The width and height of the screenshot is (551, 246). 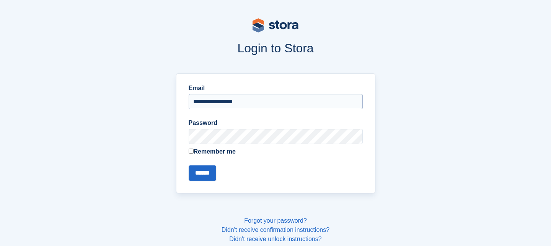 What do you see at coordinates (275, 48) in the screenshot?
I see `h1: Login to Stora` at bounding box center [275, 48].